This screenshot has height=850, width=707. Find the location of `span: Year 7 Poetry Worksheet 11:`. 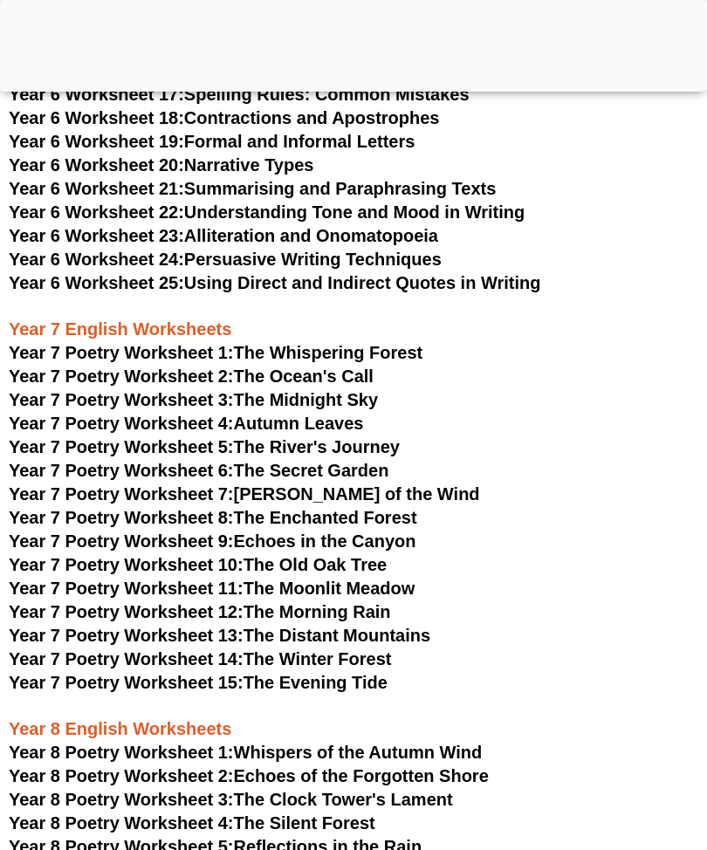

span: Year 7 Poetry Worksheet 11: is located at coordinates (126, 588).